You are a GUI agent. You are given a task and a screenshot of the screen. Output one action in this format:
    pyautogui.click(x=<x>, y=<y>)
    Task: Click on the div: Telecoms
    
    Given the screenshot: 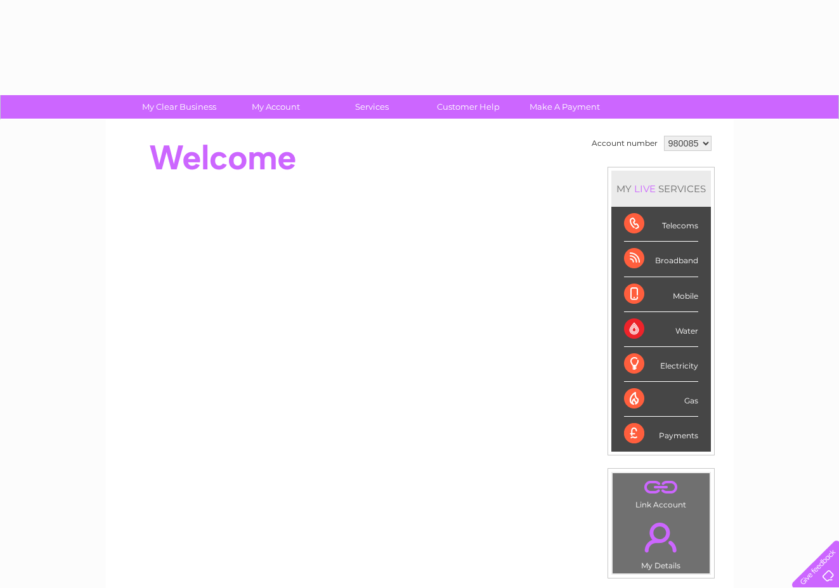 What is the action you would take?
    pyautogui.click(x=661, y=224)
    